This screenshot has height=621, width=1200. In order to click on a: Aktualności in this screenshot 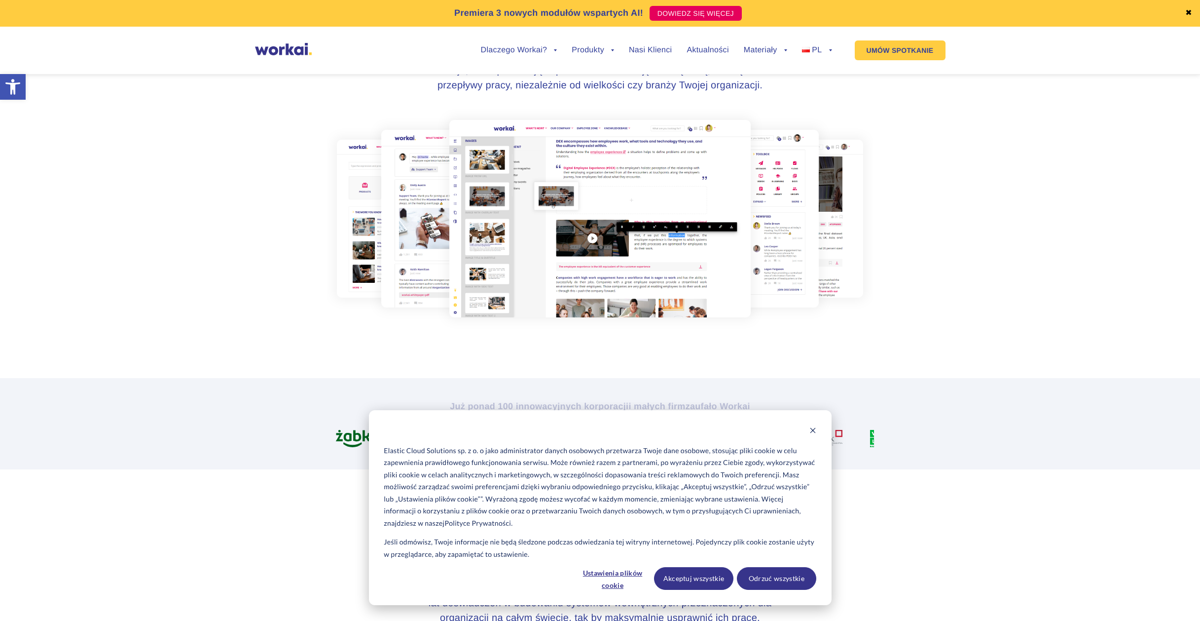, I will do `click(707, 50)`.